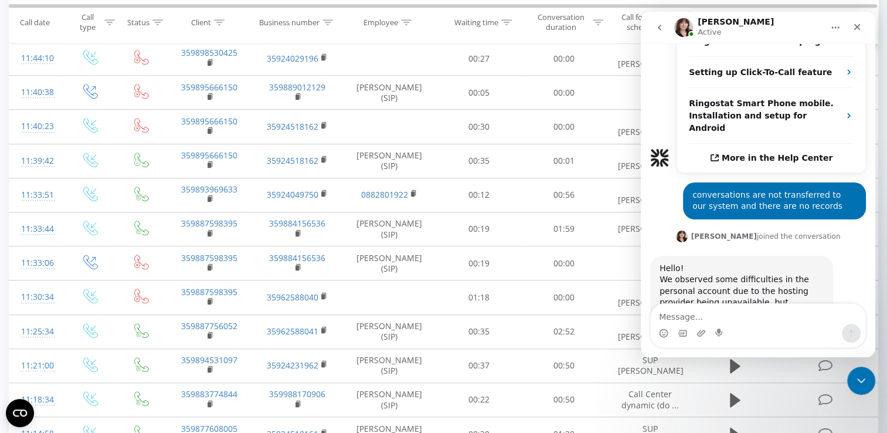 The height and width of the screenshot is (433, 887). What do you see at coordinates (36, 58) in the screenshot?
I see `div: 11:44:10` at bounding box center [36, 58].